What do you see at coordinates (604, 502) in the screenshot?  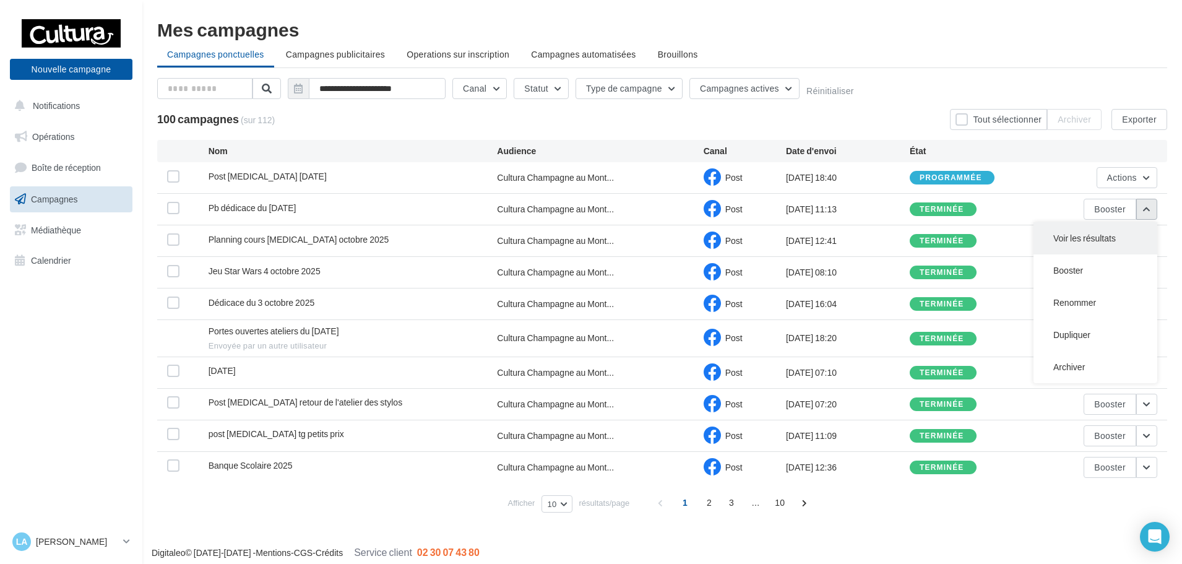 I see `span: résultats/page` at bounding box center [604, 502].